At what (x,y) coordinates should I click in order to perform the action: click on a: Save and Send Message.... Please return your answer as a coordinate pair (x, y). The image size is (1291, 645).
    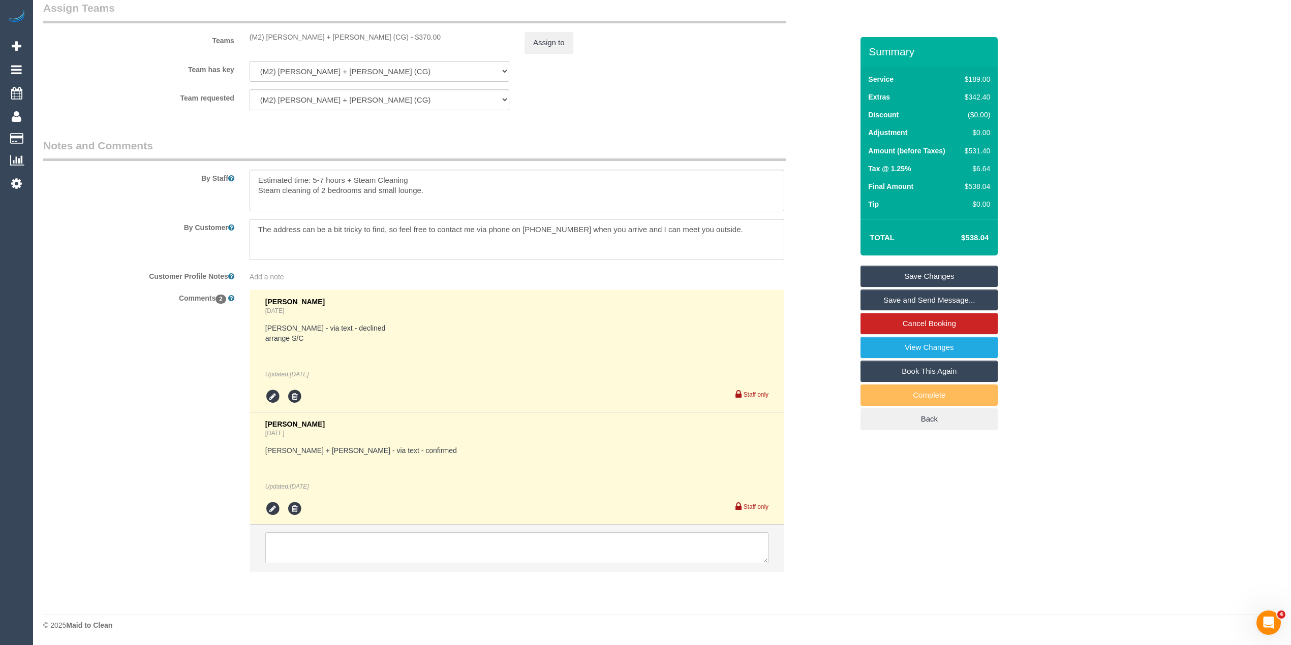
    Looking at the image, I should click on (929, 300).